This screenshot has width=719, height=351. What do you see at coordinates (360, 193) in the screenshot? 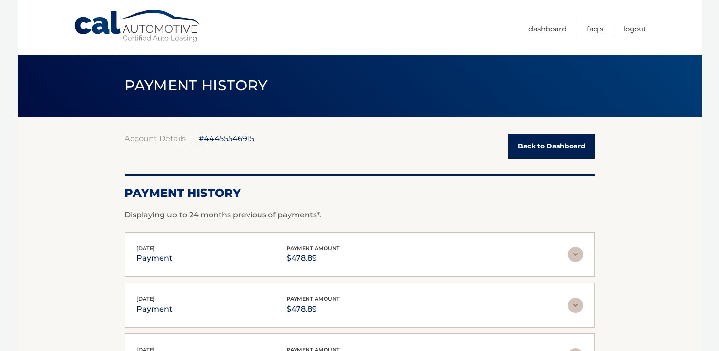
I see `h2: Payment History` at bounding box center [360, 193].